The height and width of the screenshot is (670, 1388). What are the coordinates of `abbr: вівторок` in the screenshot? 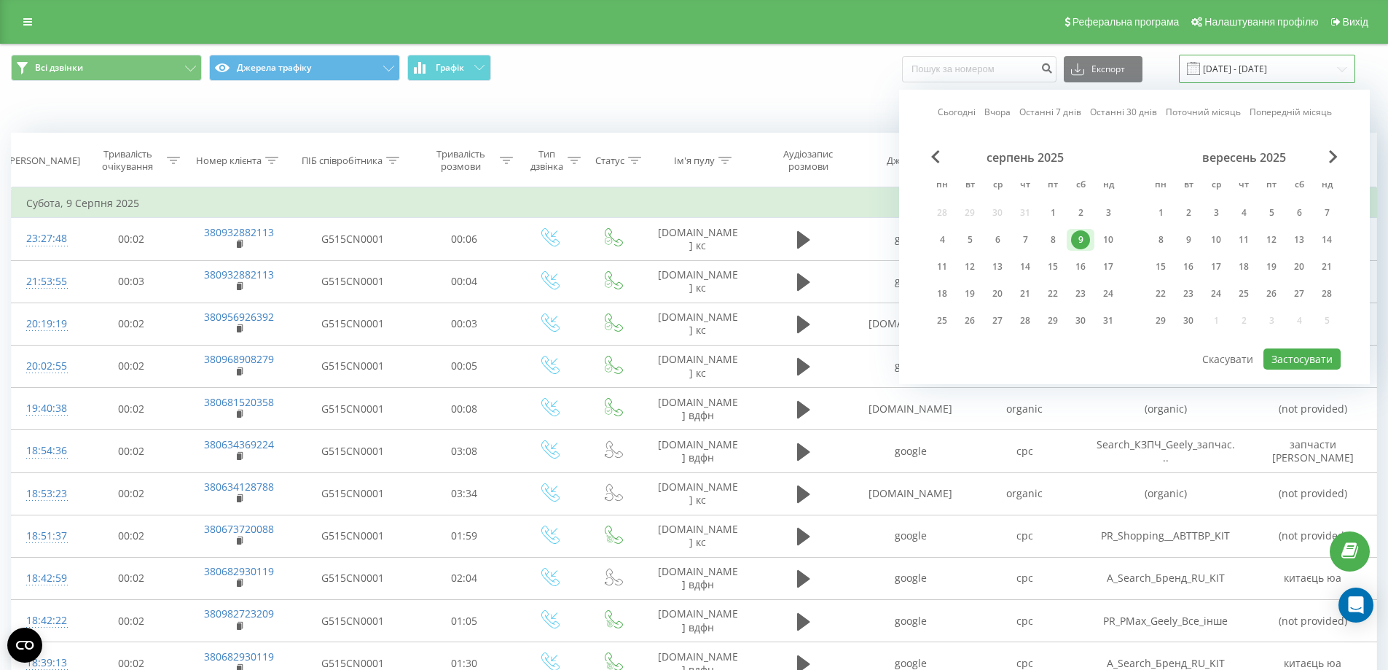 It's located at (970, 186).